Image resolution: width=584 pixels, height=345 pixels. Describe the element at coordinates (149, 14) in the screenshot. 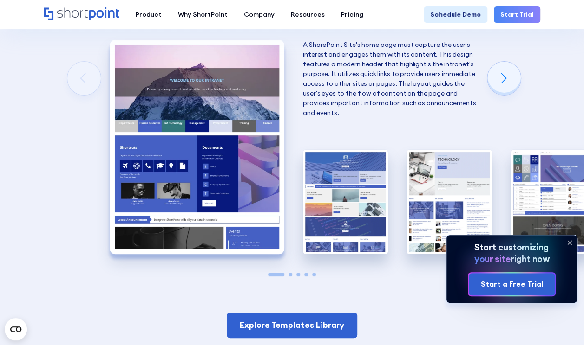

I see `a: Product` at that location.